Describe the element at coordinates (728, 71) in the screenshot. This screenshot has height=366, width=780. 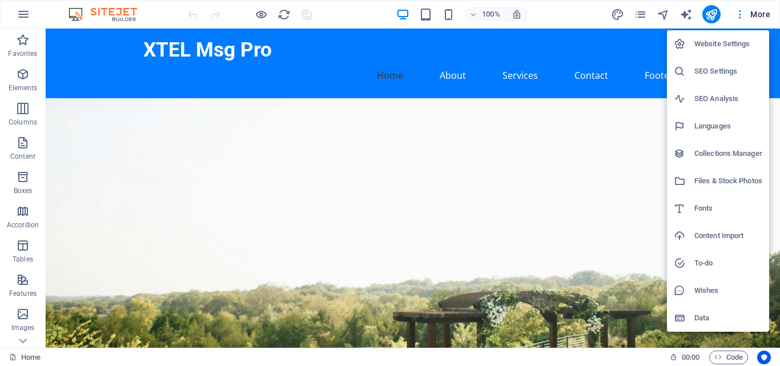
I see `h6: SEO Settings` at that location.